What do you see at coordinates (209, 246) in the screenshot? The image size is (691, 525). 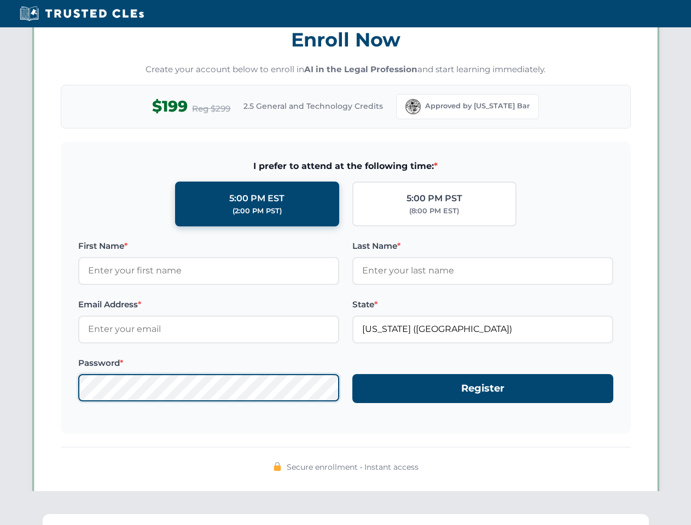 I see `label: First Name` at bounding box center [209, 246].